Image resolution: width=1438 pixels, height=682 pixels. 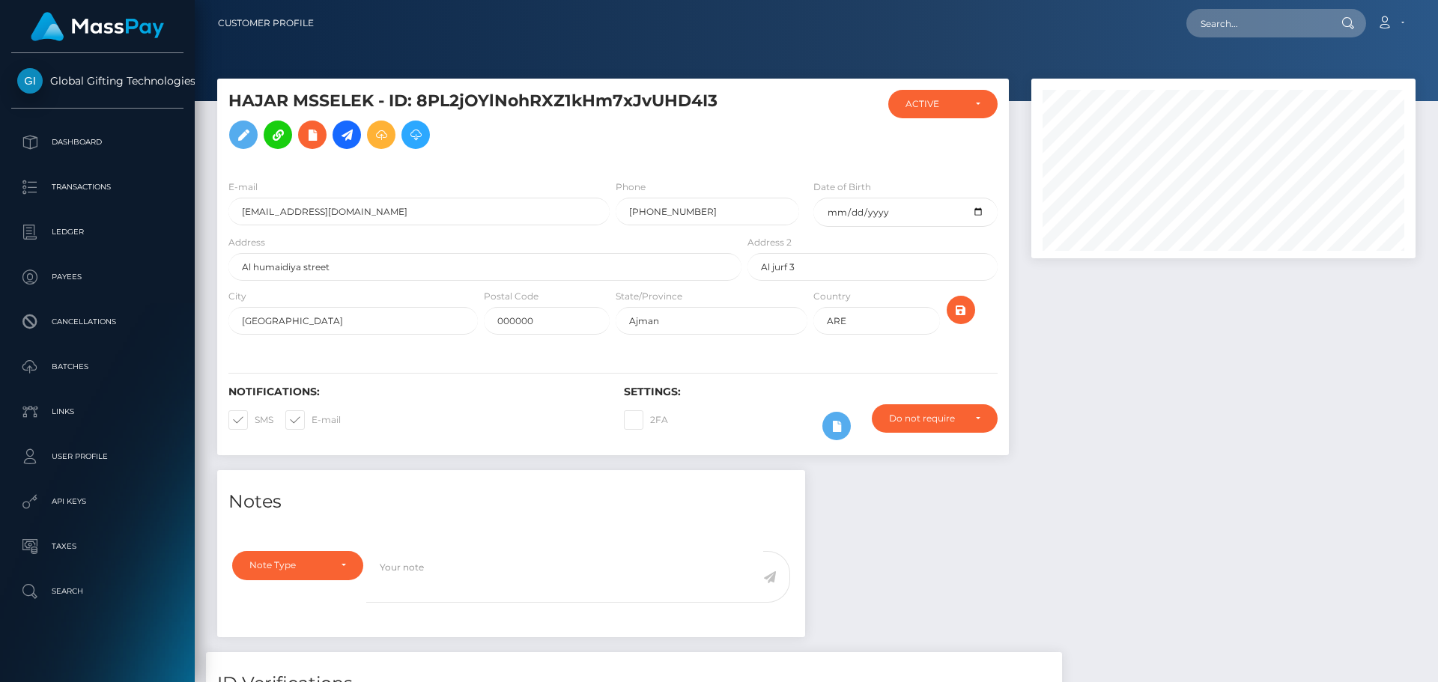 What do you see at coordinates (97, 547) in the screenshot?
I see `p: Taxes` at bounding box center [97, 547].